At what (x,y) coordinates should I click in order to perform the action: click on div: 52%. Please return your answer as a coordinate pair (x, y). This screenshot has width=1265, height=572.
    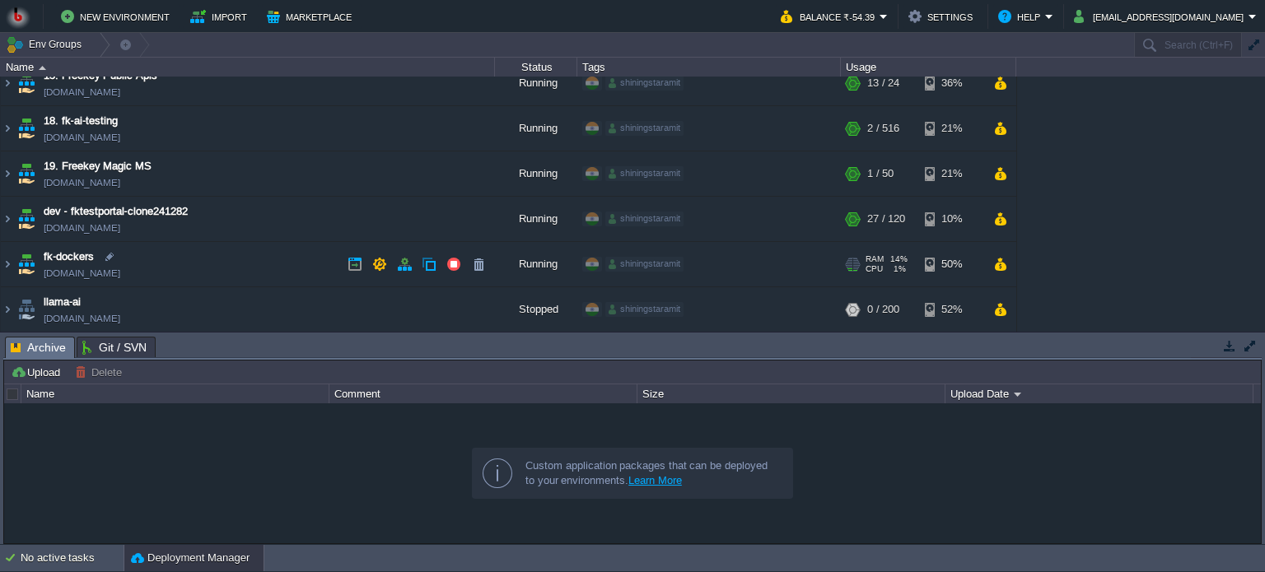
    Looking at the image, I should click on (951, 311).